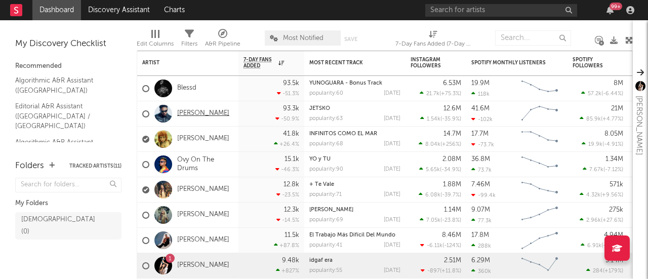 This screenshot has width=648, height=279. What do you see at coordinates (433, 44) in the screenshot?
I see `div: 7-Day Fans Added (7-Day Fans Added)` at bounding box center [433, 44].